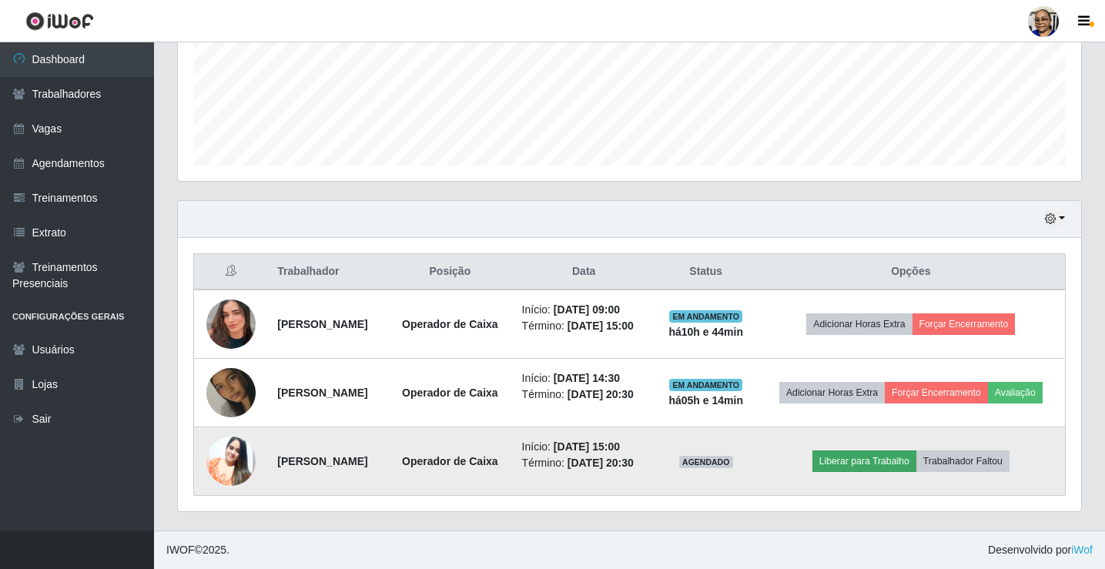 The image size is (1105, 569). Describe the element at coordinates (706, 462) in the screenshot. I see `span: AGENDADO` at that location.